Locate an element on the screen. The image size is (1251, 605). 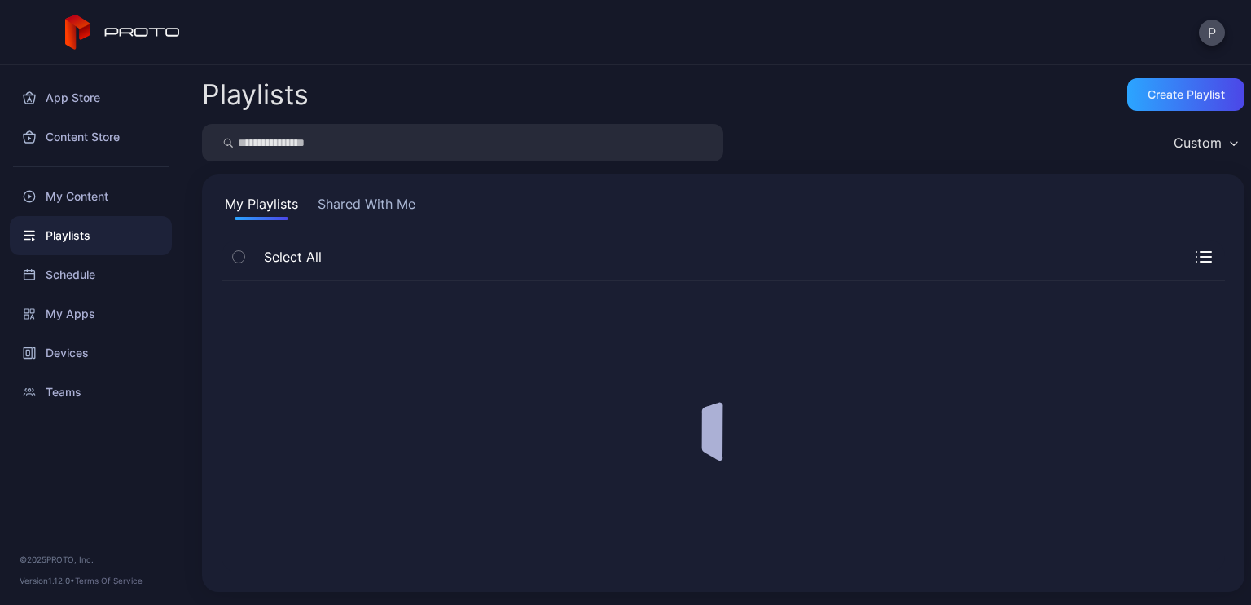
a: My Content is located at coordinates (90, 196).